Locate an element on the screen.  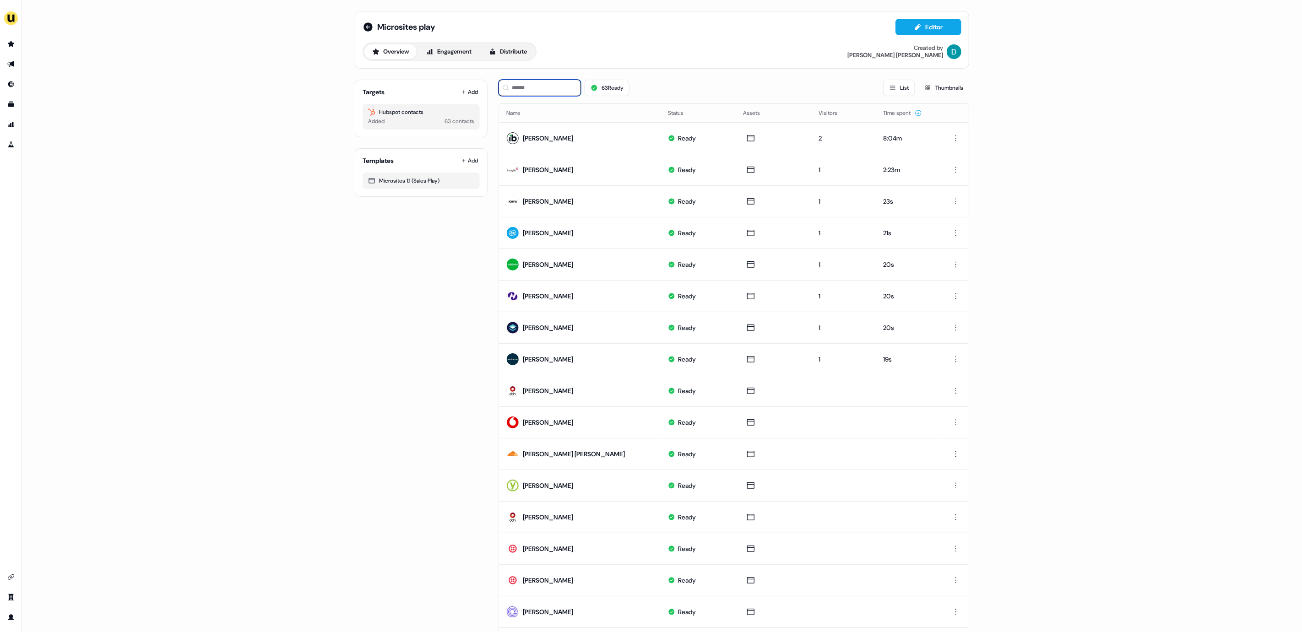
button: Distribute is located at coordinates (508, 52).